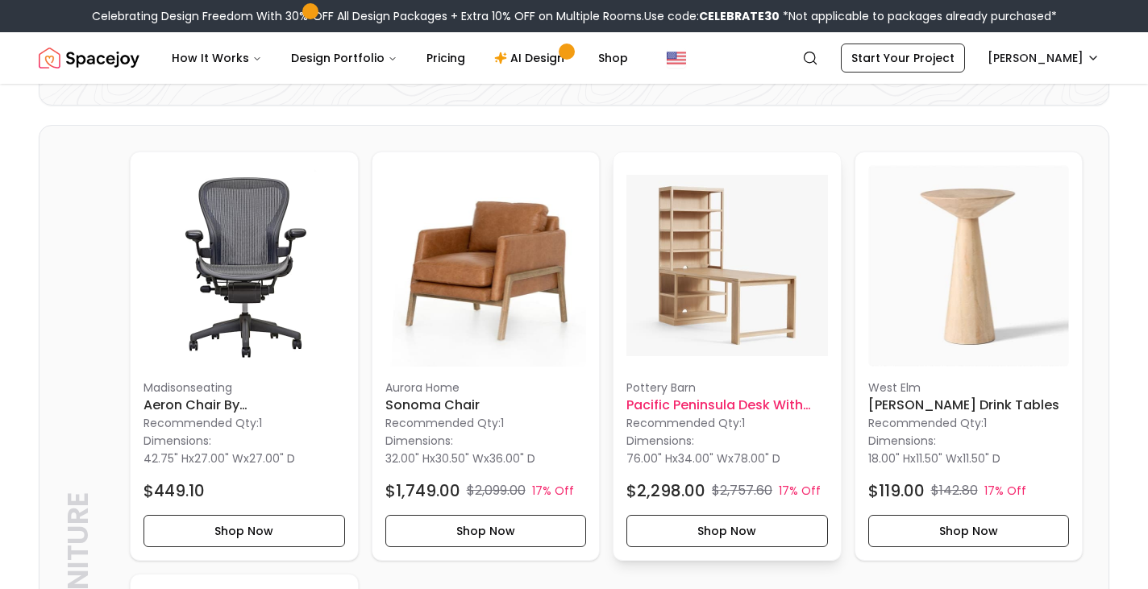 The height and width of the screenshot is (589, 1148). Describe the element at coordinates (460, 459) in the screenshot. I see `span: 30.50" W` at that location.